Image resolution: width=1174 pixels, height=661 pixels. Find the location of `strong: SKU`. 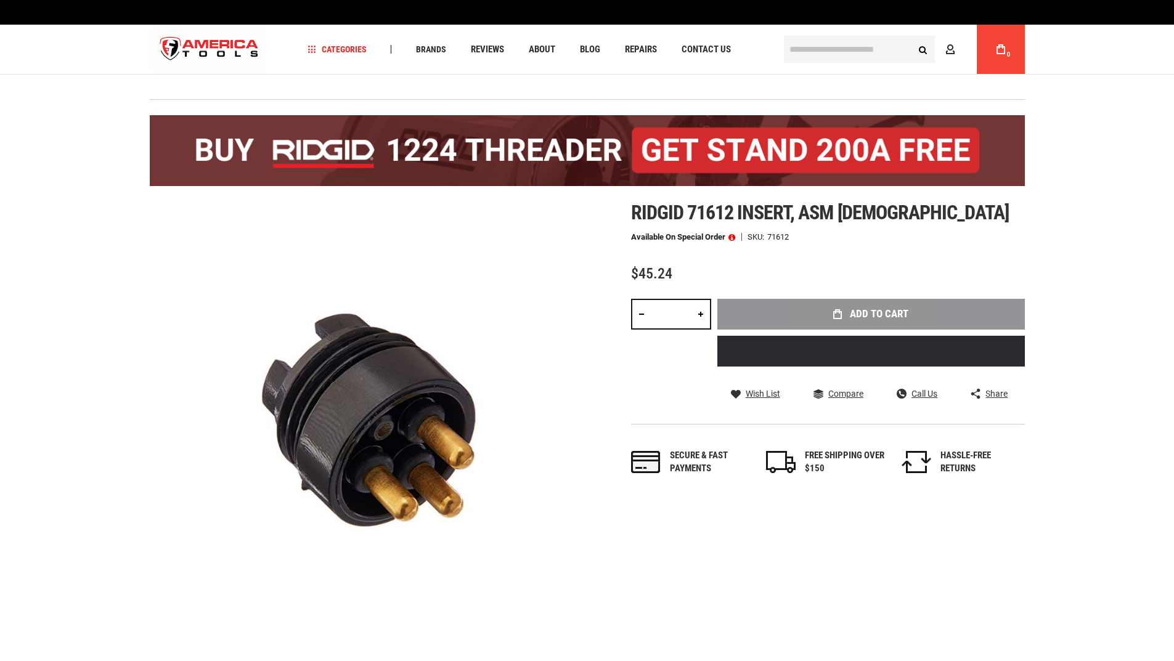

strong: SKU is located at coordinates (757, 237).